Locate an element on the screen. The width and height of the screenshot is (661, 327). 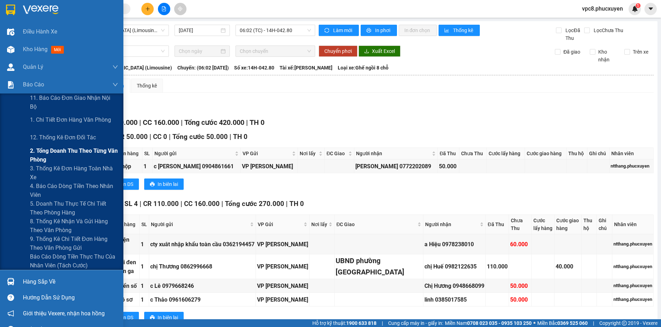
span: CC 160.000 is located at coordinates (202, 203).